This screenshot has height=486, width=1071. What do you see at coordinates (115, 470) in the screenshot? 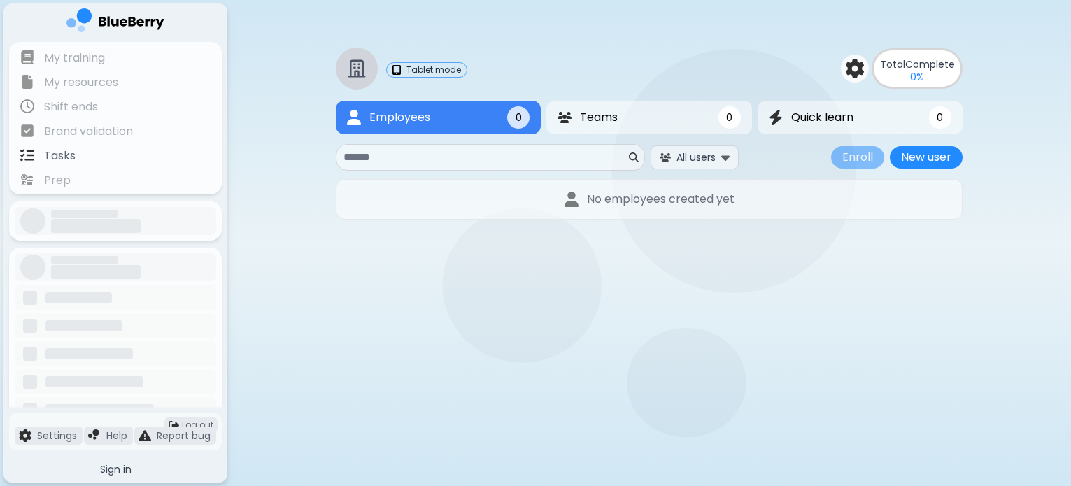
I see `span: Sign in` at bounding box center [115, 470].